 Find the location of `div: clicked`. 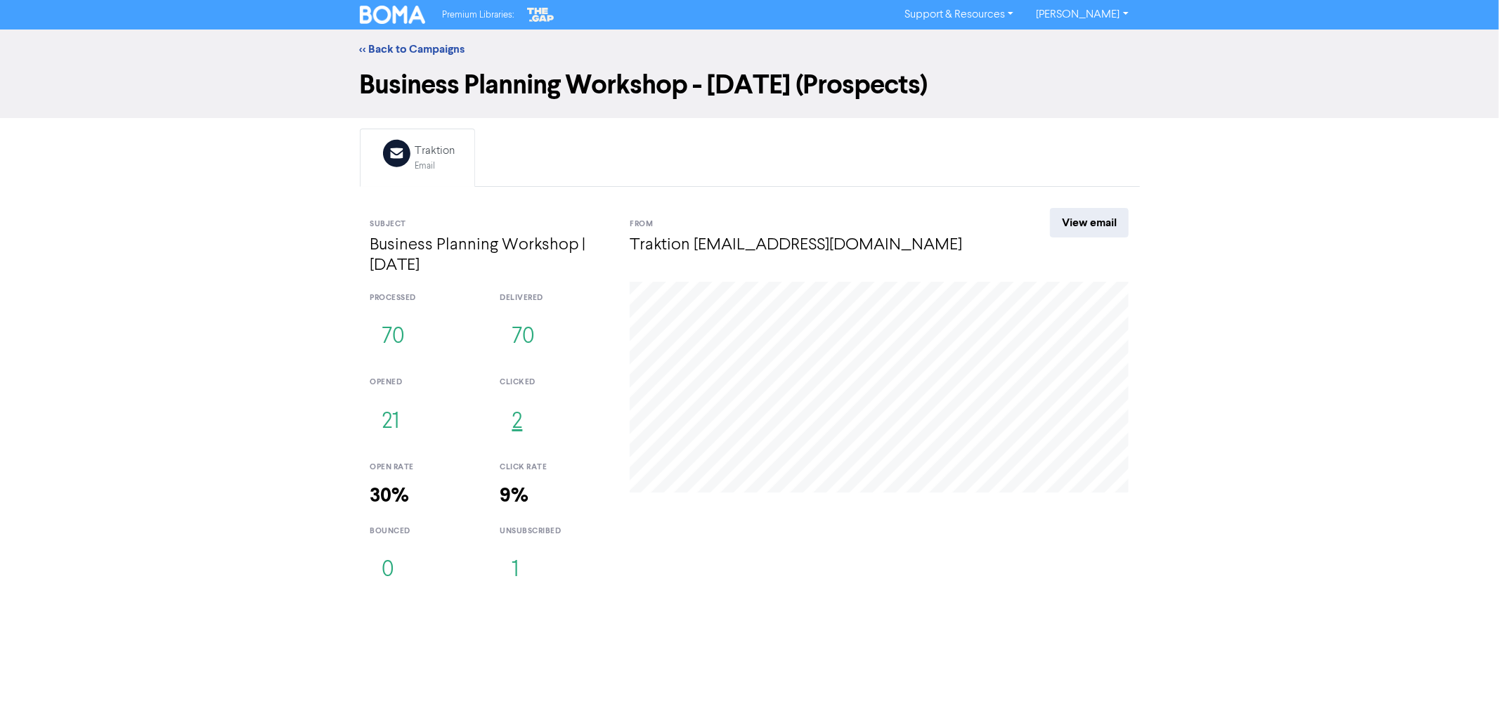

div: clicked is located at coordinates (554, 382).